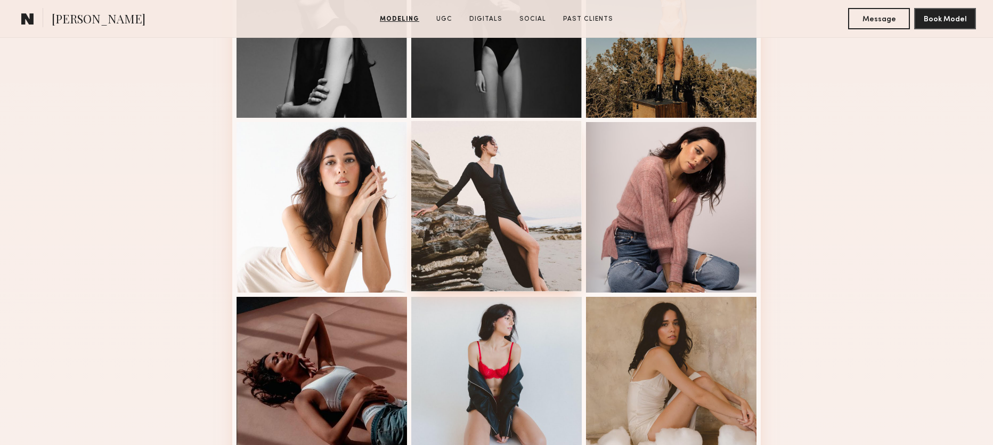 The height and width of the screenshot is (445, 993). What do you see at coordinates (879, 19) in the screenshot?
I see `button: Message` at bounding box center [879, 19].